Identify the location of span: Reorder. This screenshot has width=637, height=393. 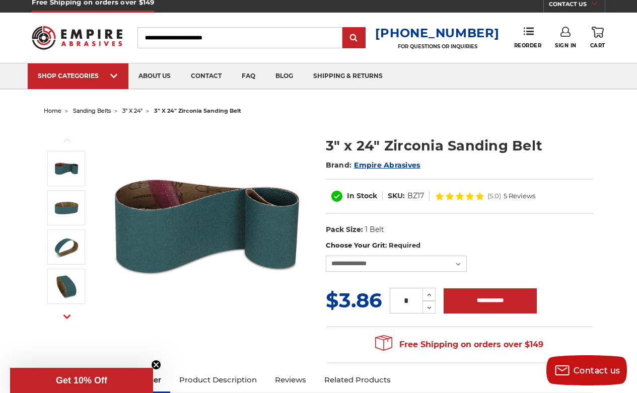
(528, 45).